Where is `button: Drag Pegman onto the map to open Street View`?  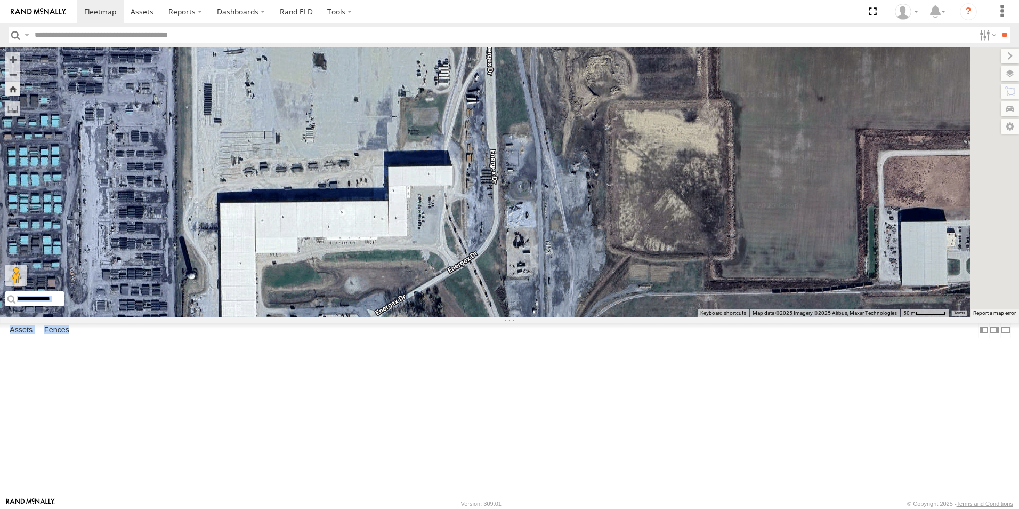 button: Drag Pegman onto the map to open Street View is located at coordinates (16, 275).